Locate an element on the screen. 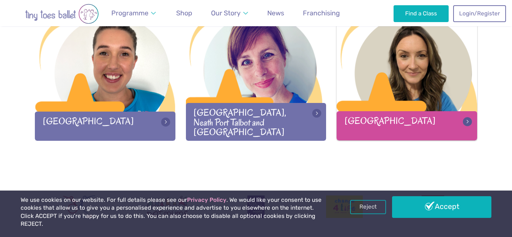 This screenshot has height=237, width=512. img: tiny toes ballet is located at coordinates (62, 14).